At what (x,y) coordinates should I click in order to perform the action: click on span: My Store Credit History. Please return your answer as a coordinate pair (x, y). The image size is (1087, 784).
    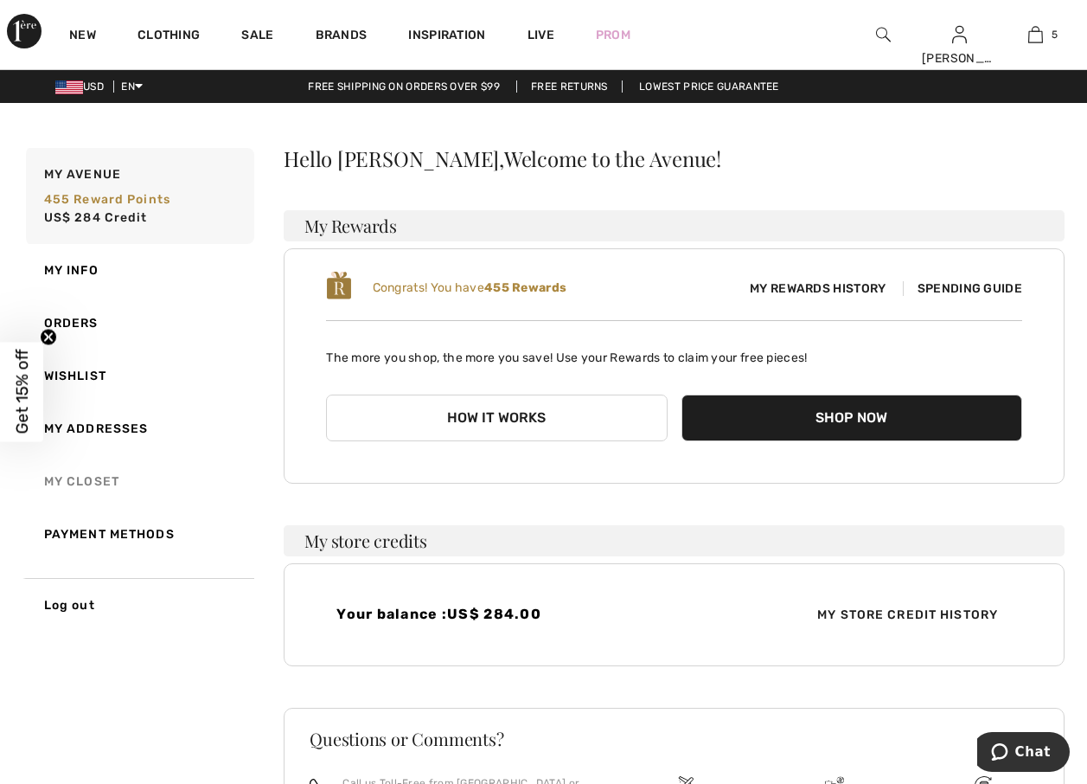
    Looking at the image, I should click on (907, 614).